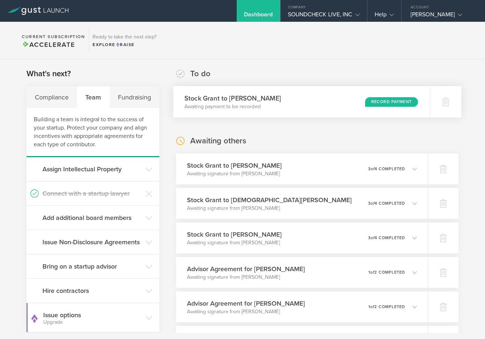 This screenshot has height=339, width=485. Describe the element at coordinates (392, 102) in the screenshot. I see `div: Record Payment` at that location.